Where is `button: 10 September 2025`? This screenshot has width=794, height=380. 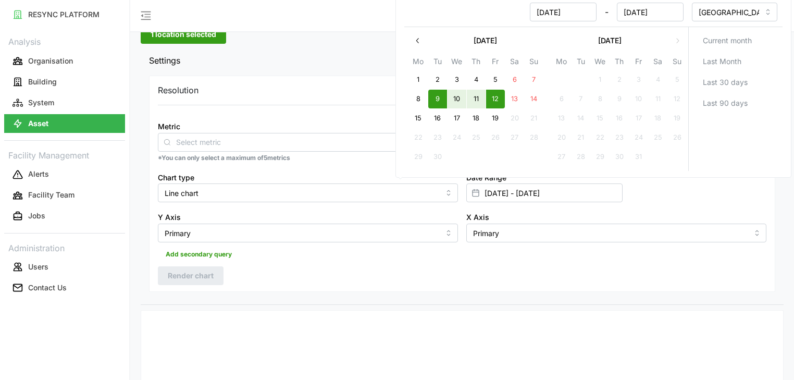
button: 10 September 2025 is located at coordinates (457, 99).